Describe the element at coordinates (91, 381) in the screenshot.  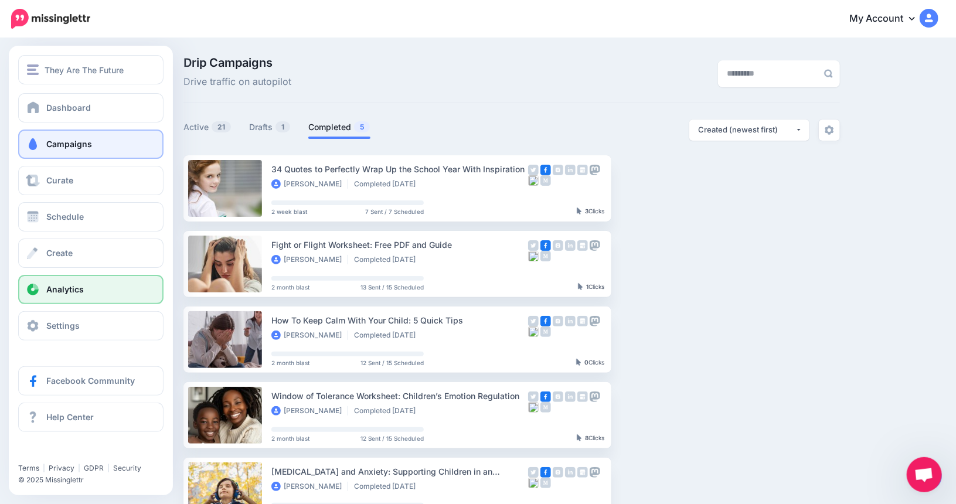
I see `a: Facebook Community` at that location.